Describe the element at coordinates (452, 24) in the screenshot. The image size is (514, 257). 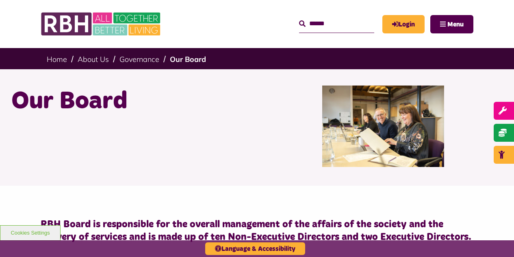
I see `button: Navigation` at that location.